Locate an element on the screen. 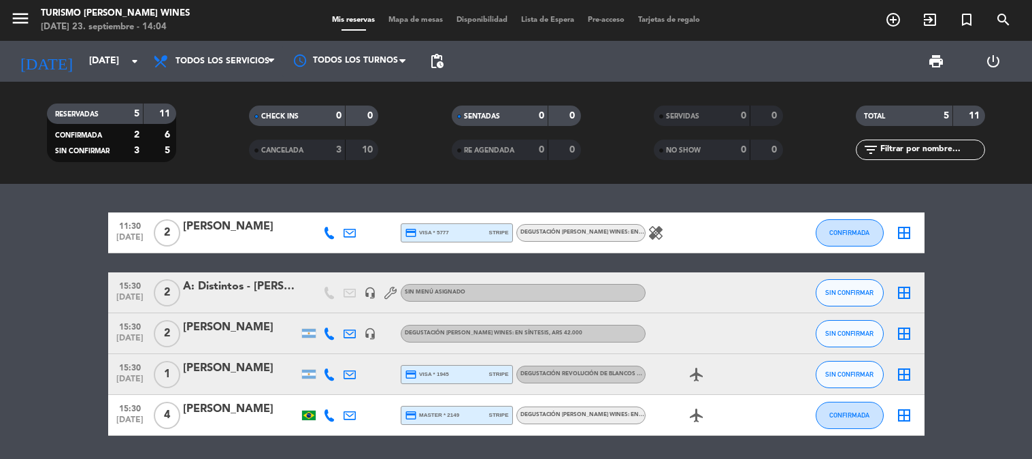 Image resolution: width=1032 pixels, height=459 pixels. span: Mapa de mesas is located at coordinates (416, 20).